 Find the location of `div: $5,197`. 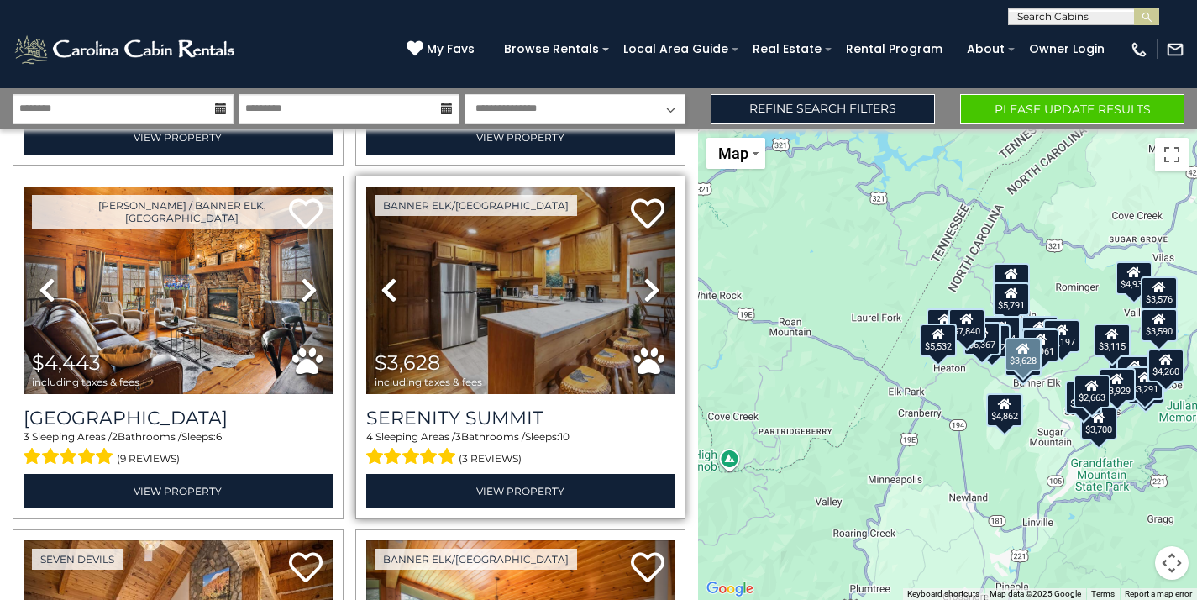

div: $5,197 is located at coordinates (1062, 336).